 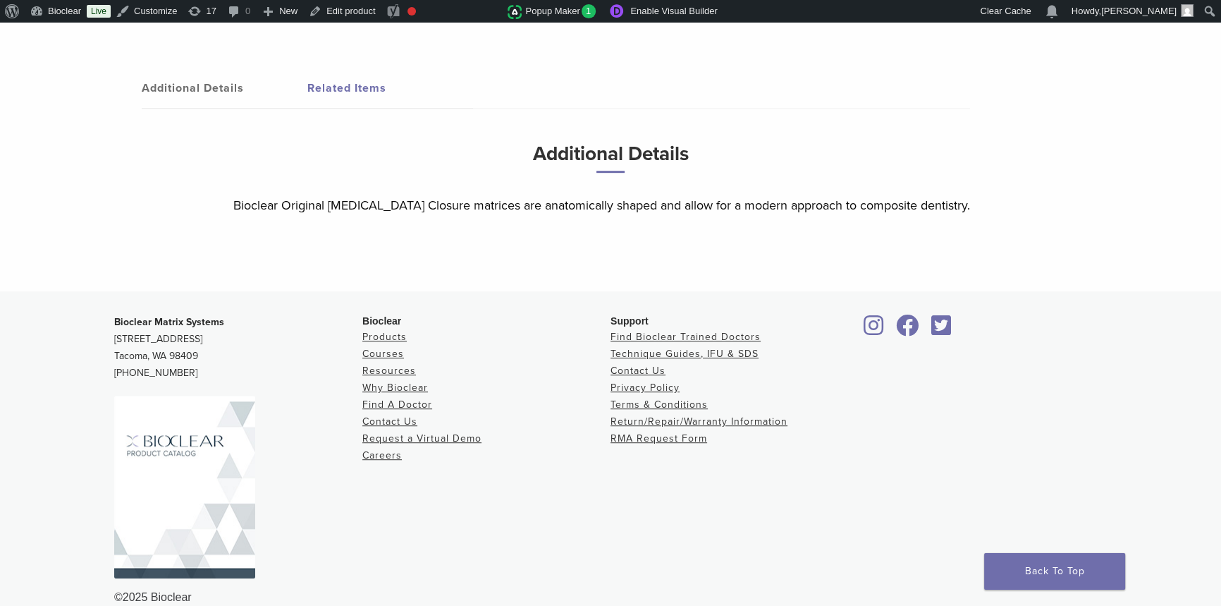 What do you see at coordinates (382, 321) in the screenshot?
I see `span: Bioclear` at bounding box center [382, 321].